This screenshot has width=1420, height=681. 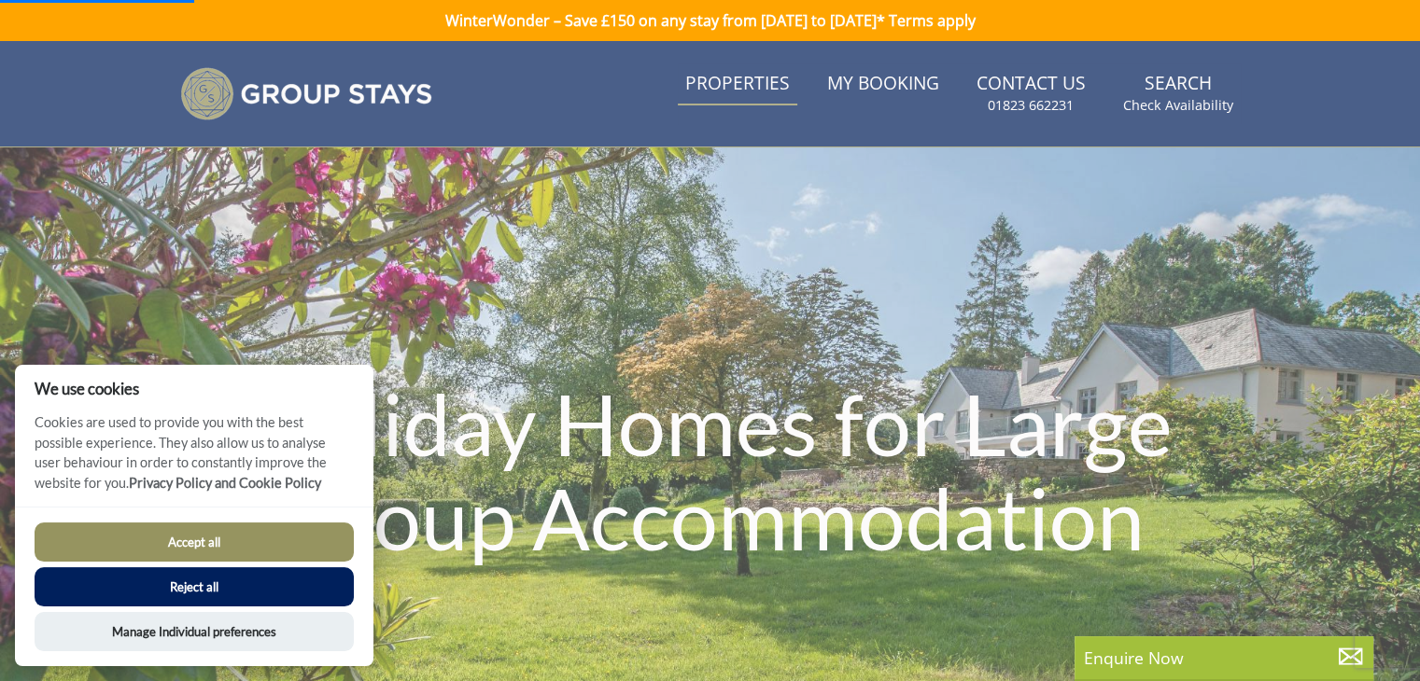 I want to click on button: Accept all, so click(x=194, y=542).